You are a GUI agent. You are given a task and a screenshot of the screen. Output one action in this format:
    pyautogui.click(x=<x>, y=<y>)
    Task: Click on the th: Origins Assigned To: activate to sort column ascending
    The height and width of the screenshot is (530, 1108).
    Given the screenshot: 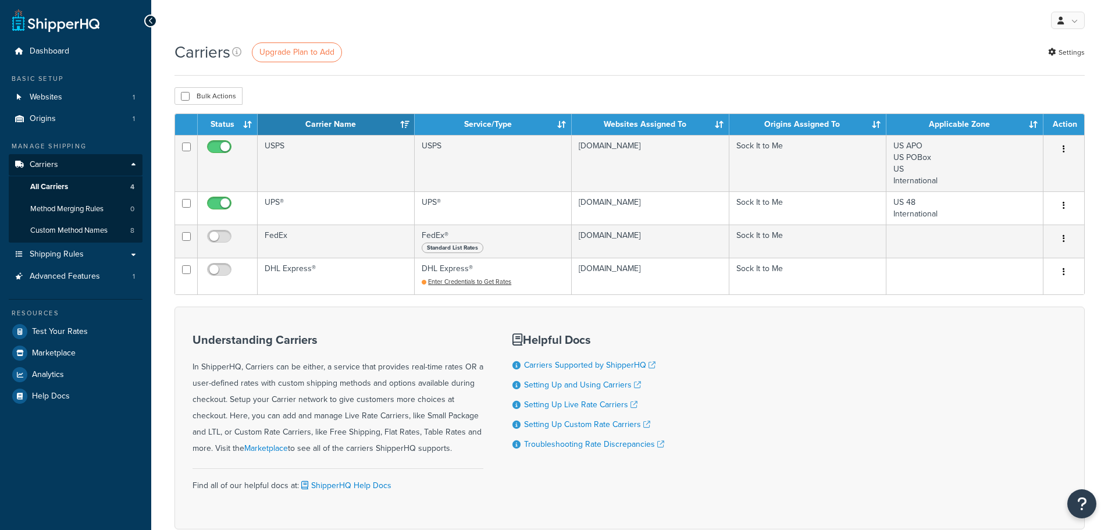 What is the action you would take?
    pyautogui.click(x=808, y=124)
    